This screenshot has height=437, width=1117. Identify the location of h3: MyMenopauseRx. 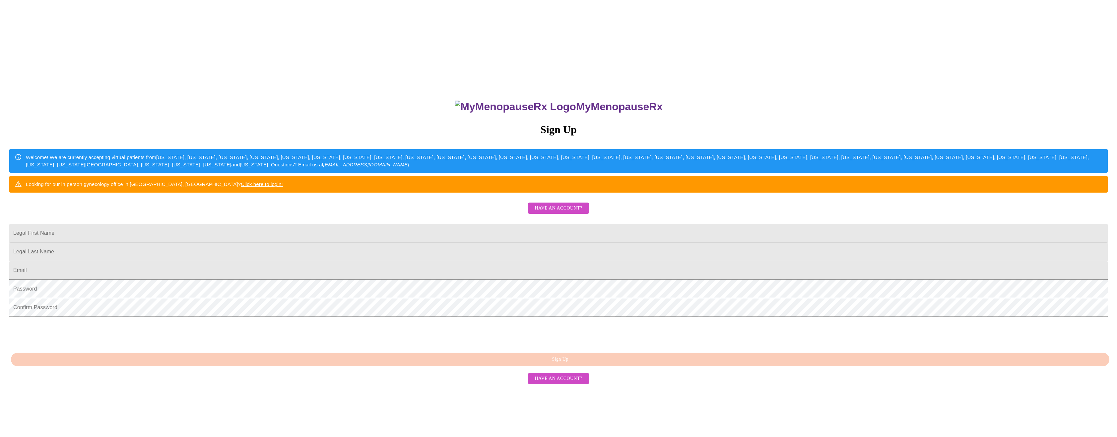
(559, 106).